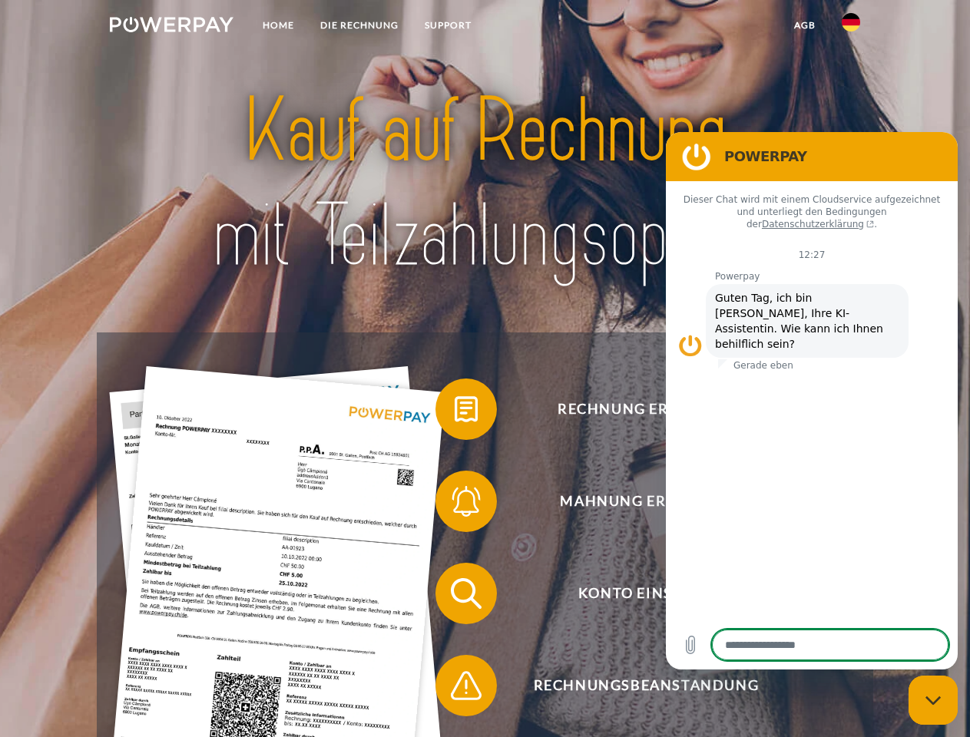 The width and height of the screenshot is (970, 737). What do you see at coordinates (152, 92) in the screenshot?
I see `a: Datenschutzerklärung(wird in einer neuen Registerkarte geöffnet)` at bounding box center [152, 92].